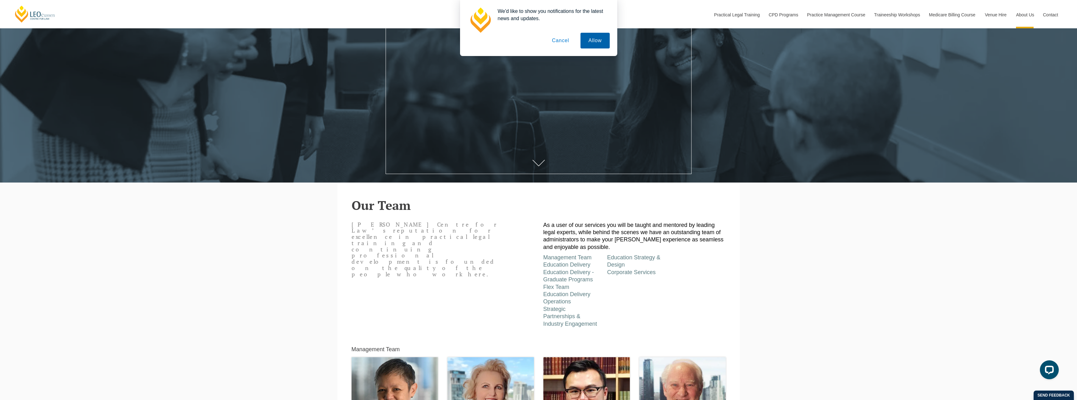 The height and width of the screenshot is (400, 1077). Describe the element at coordinates (635, 236) in the screenshot. I see `p: As a user of our services you will be taught and mentored by leading legal experts, while behind ...` at that location.